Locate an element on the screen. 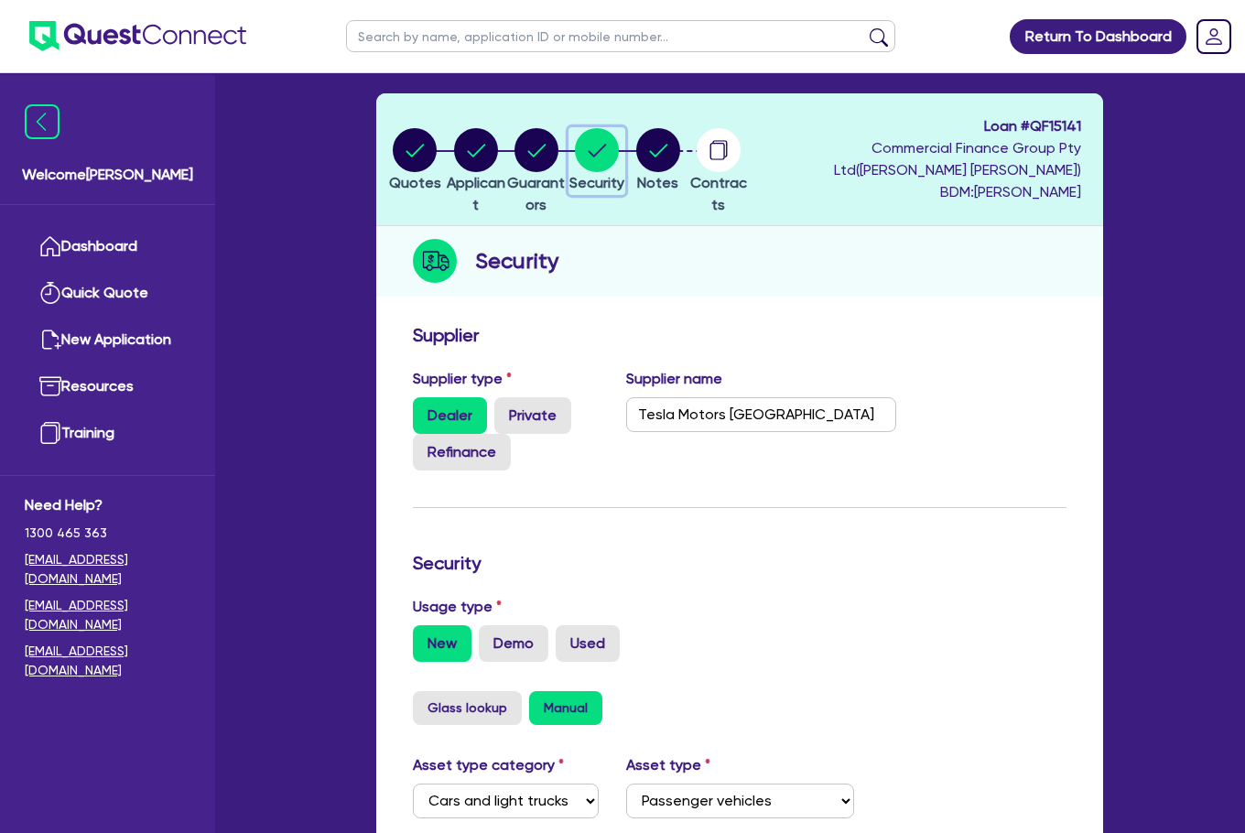 The height and width of the screenshot is (833, 1245). span: Contracts is located at coordinates (719, 193).